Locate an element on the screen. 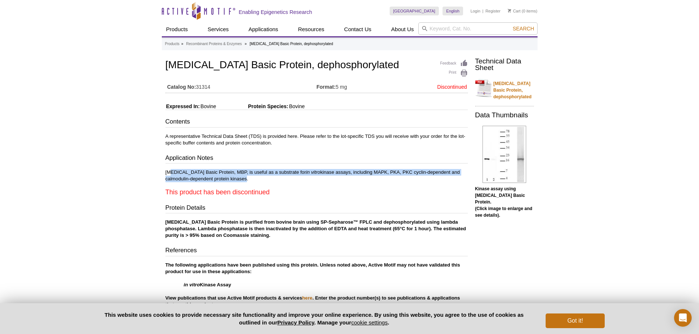  a: Privacy Policy is located at coordinates (296, 323).